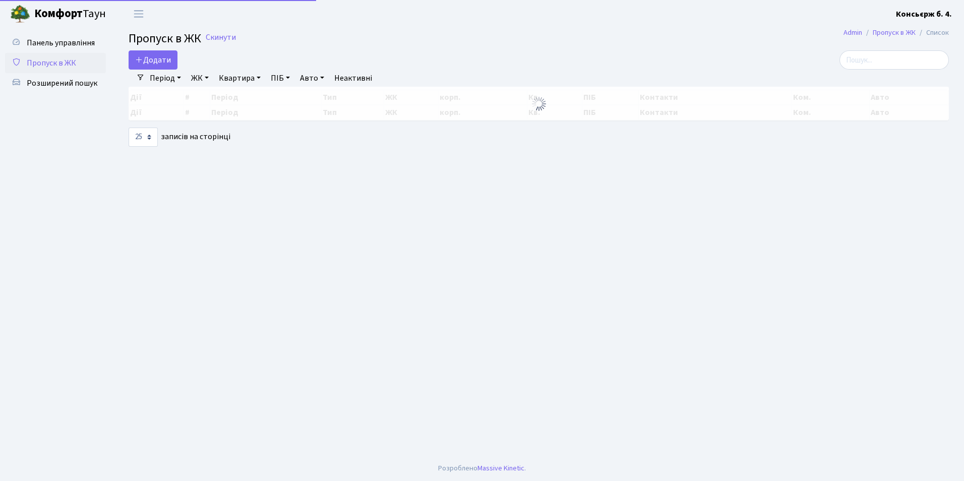  What do you see at coordinates (143, 137) in the screenshot?
I see `select: записів на сторінці` at bounding box center [143, 137].